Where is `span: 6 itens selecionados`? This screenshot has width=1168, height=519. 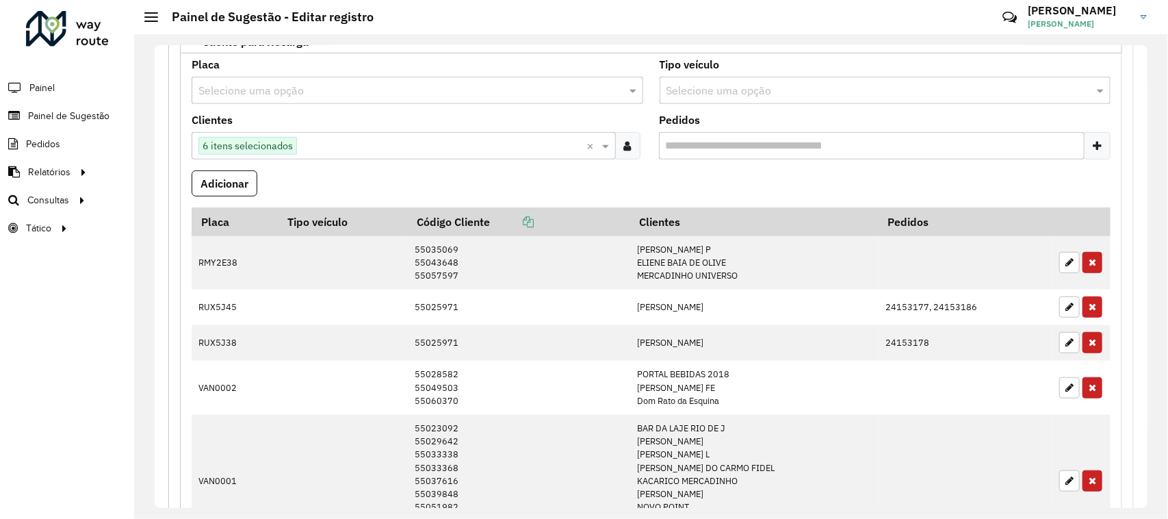
span: 6 itens selecionados is located at coordinates (248, 146).